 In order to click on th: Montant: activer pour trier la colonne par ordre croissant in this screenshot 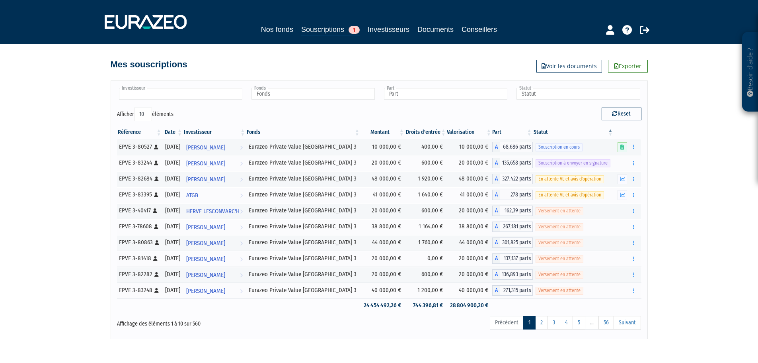, I will do `click(383, 132)`.